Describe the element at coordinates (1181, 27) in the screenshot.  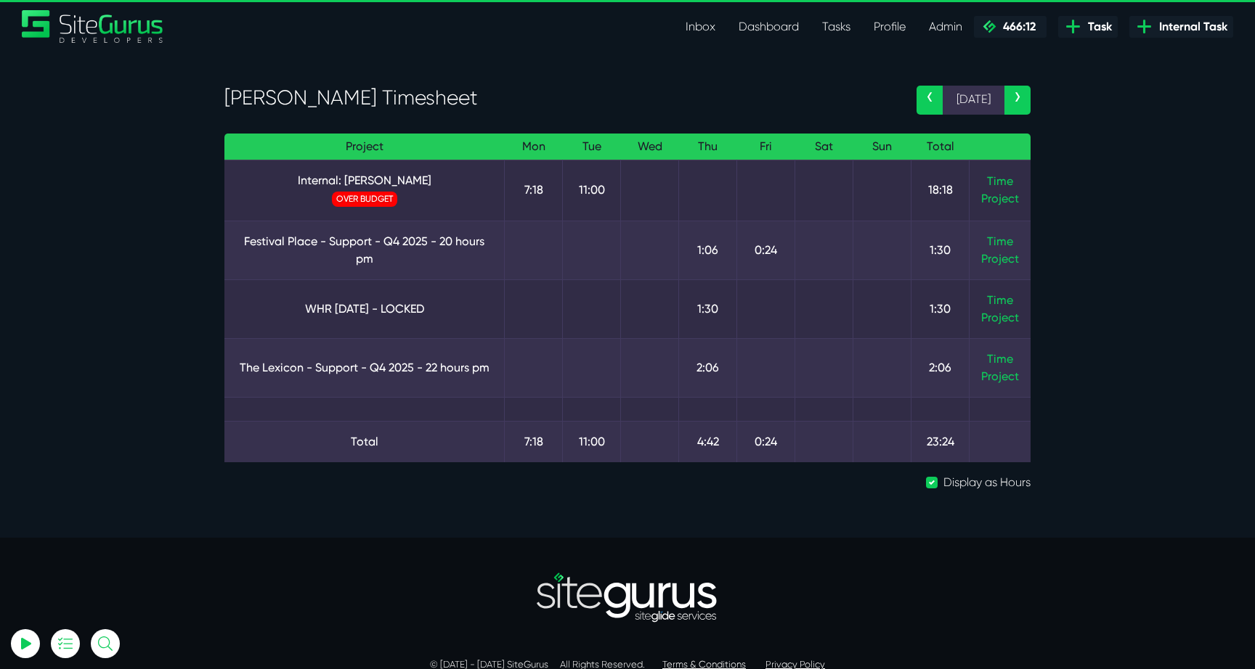
I see `a: Internal Task` at that location.